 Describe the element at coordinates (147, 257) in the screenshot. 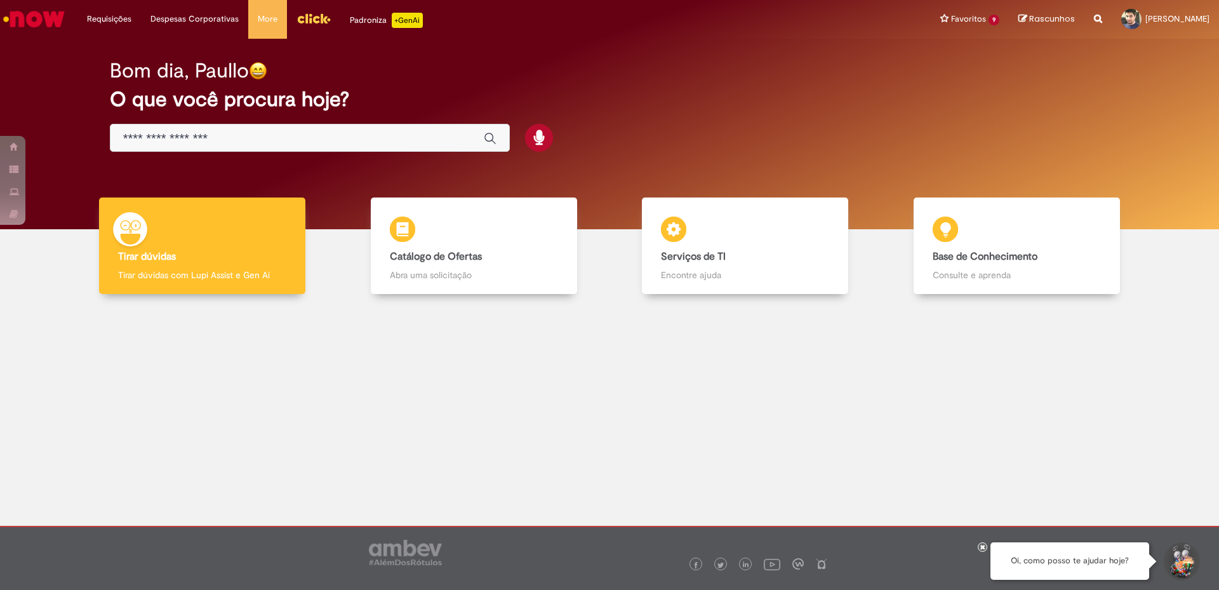

I see `b: Tirar dúvidas` at that location.